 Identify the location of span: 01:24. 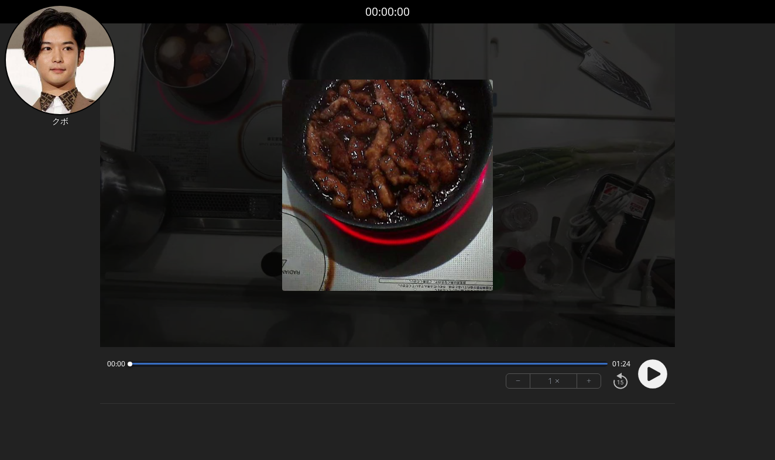
(621, 364).